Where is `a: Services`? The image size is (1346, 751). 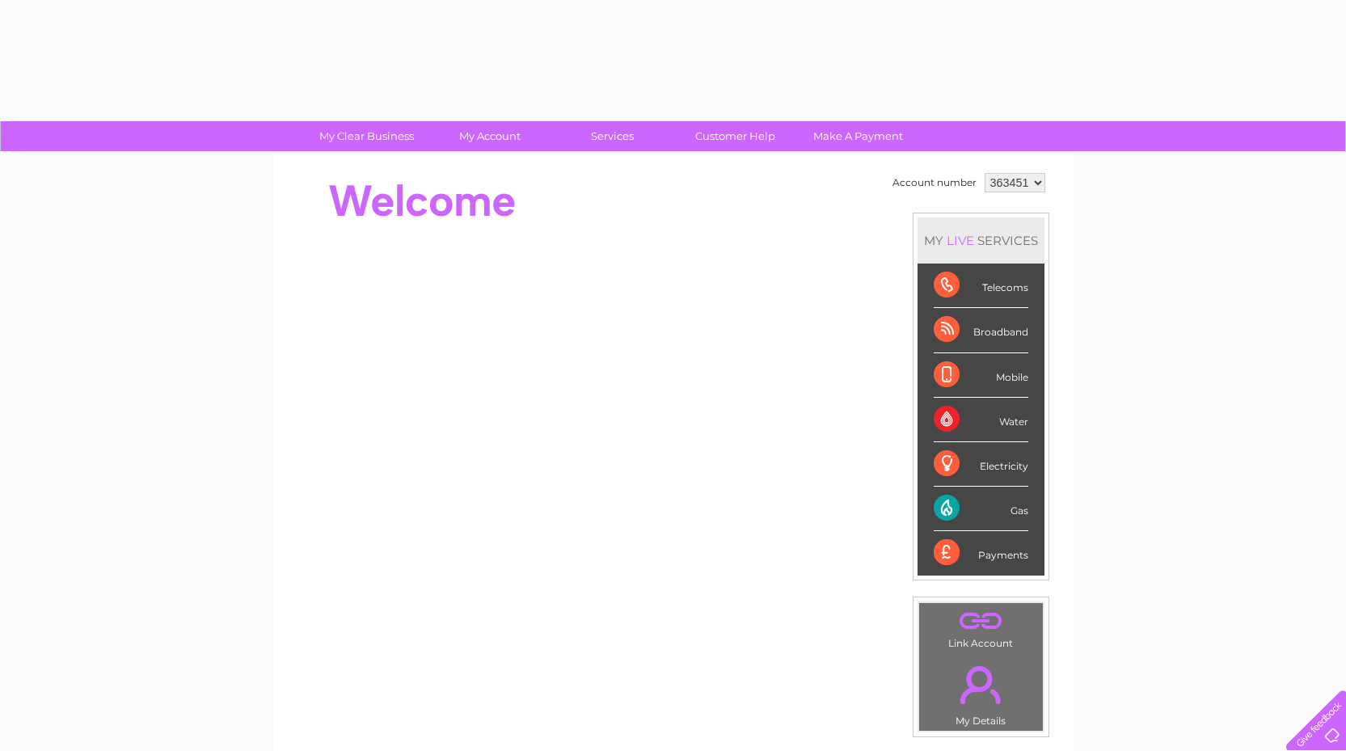
a: Services is located at coordinates (612, 136).